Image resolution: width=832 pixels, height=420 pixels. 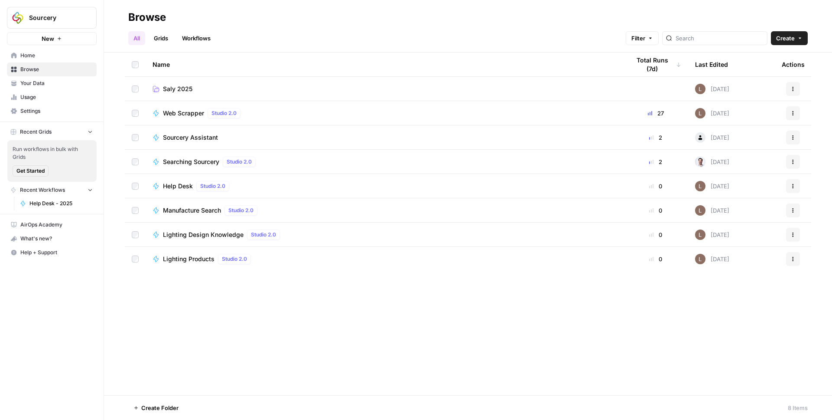 What do you see at coordinates (48, 39) in the screenshot?
I see `span: New` at bounding box center [48, 39].